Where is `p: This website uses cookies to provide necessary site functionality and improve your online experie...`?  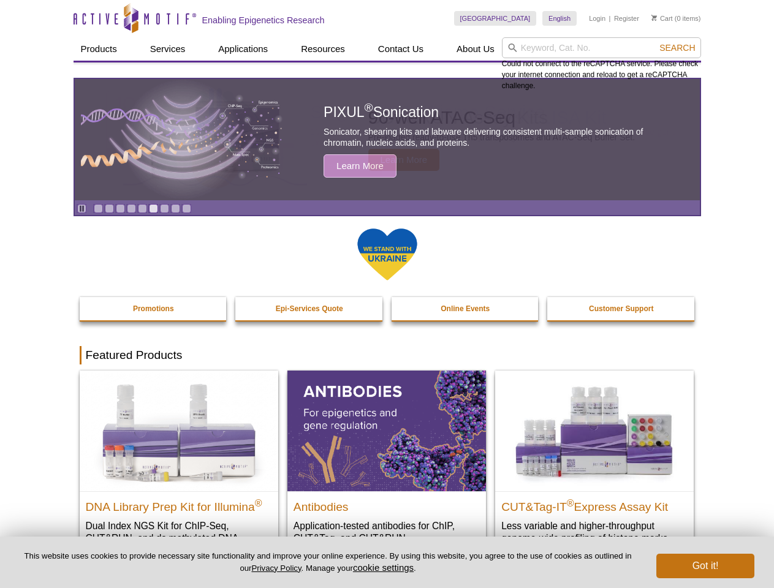 p: This website uses cookies to provide necessary site functionality and improve your online experie... is located at coordinates (328, 562).